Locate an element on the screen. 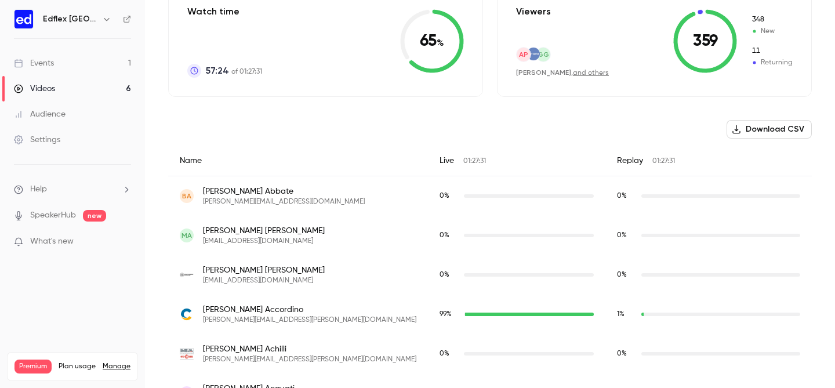 The image size is (835, 388). li: help-dropdown-opener is located at coordinates (72, 189).